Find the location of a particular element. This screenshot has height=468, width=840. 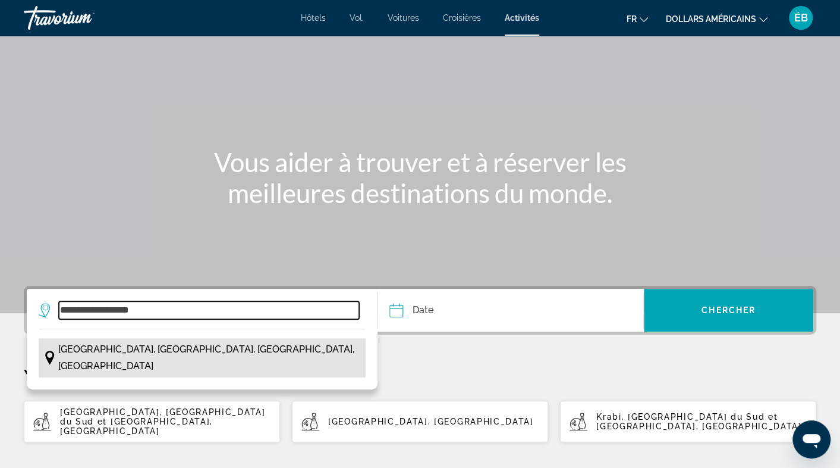

div: Search widget is located at coordinates (420, 310).